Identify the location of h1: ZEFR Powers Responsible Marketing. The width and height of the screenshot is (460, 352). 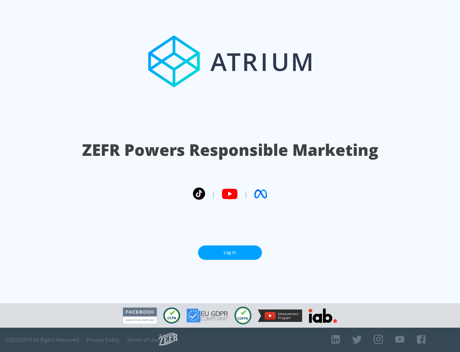
(230, 150).